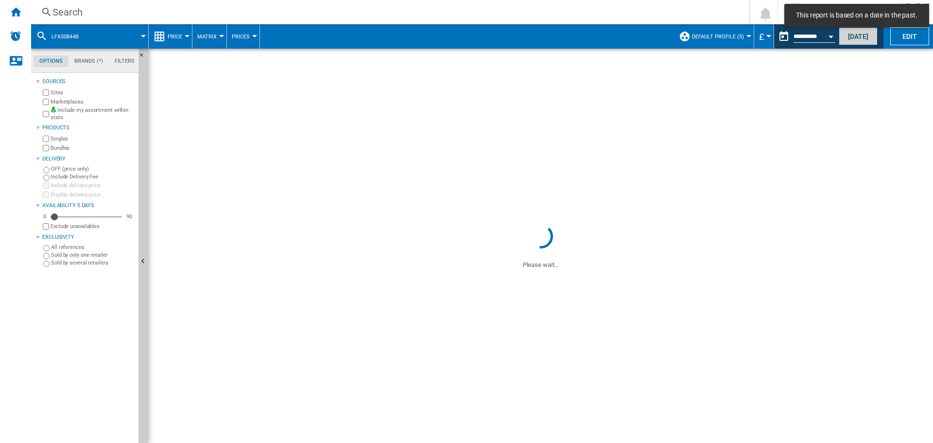 The image size is (933, 443). What do you see at coordinates (46, 256) in the screenshot?
I see `input: Sold by only one retailer` at bounding box center [46, 256].